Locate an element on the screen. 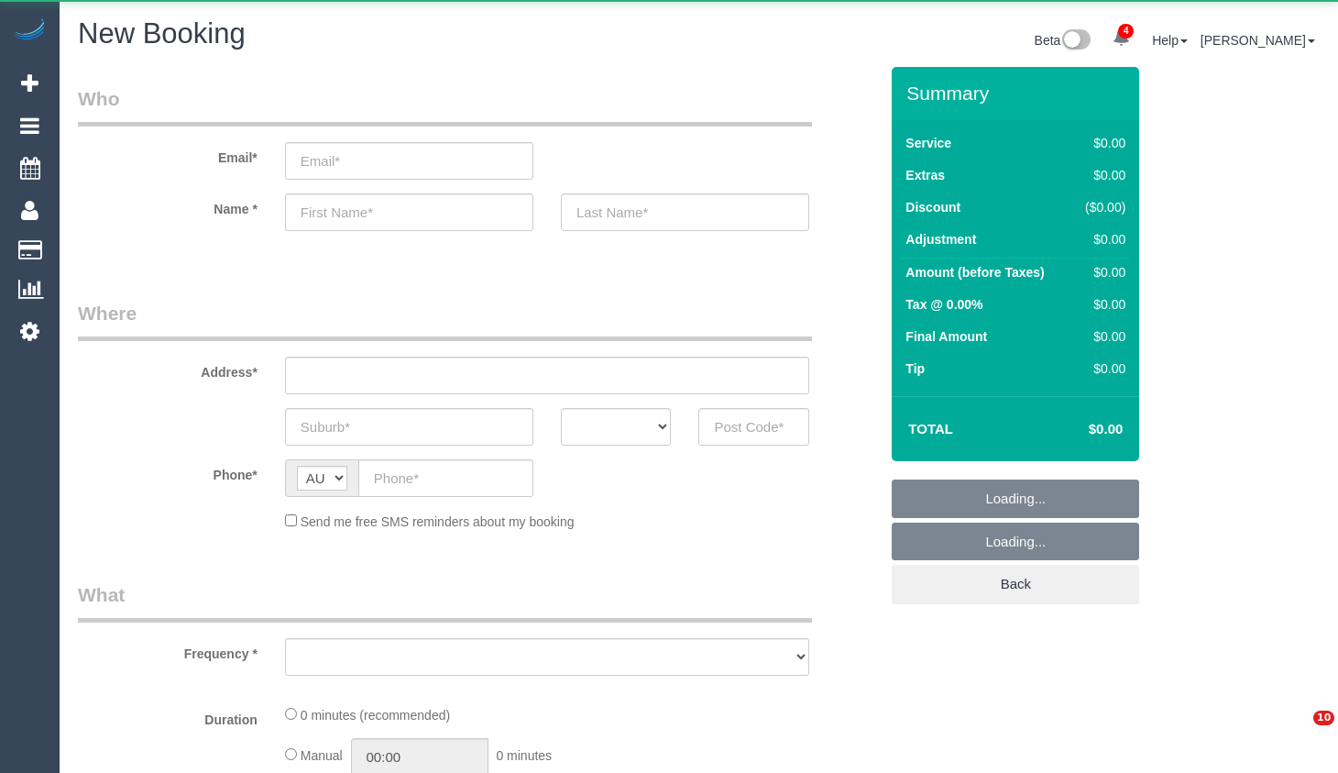 The height and width of the screenshot is (773, 1338). a: Back is located at coordinates (1016, 584).